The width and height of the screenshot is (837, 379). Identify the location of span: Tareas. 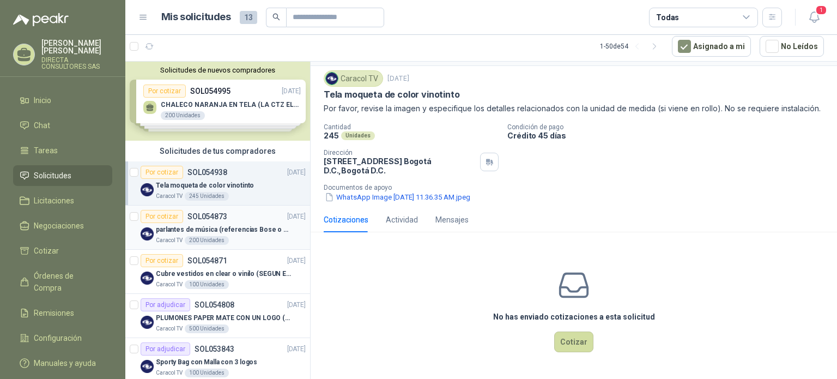
(46, 150).